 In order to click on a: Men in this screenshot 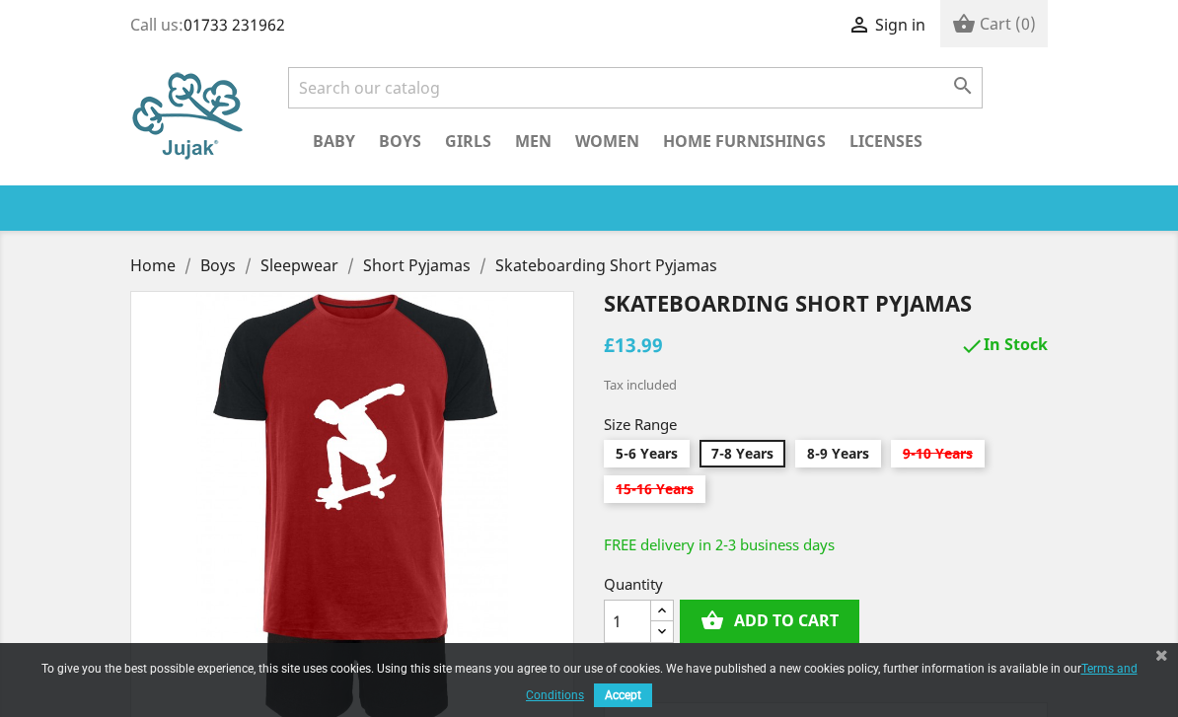, I will do `click(533, 142)`.